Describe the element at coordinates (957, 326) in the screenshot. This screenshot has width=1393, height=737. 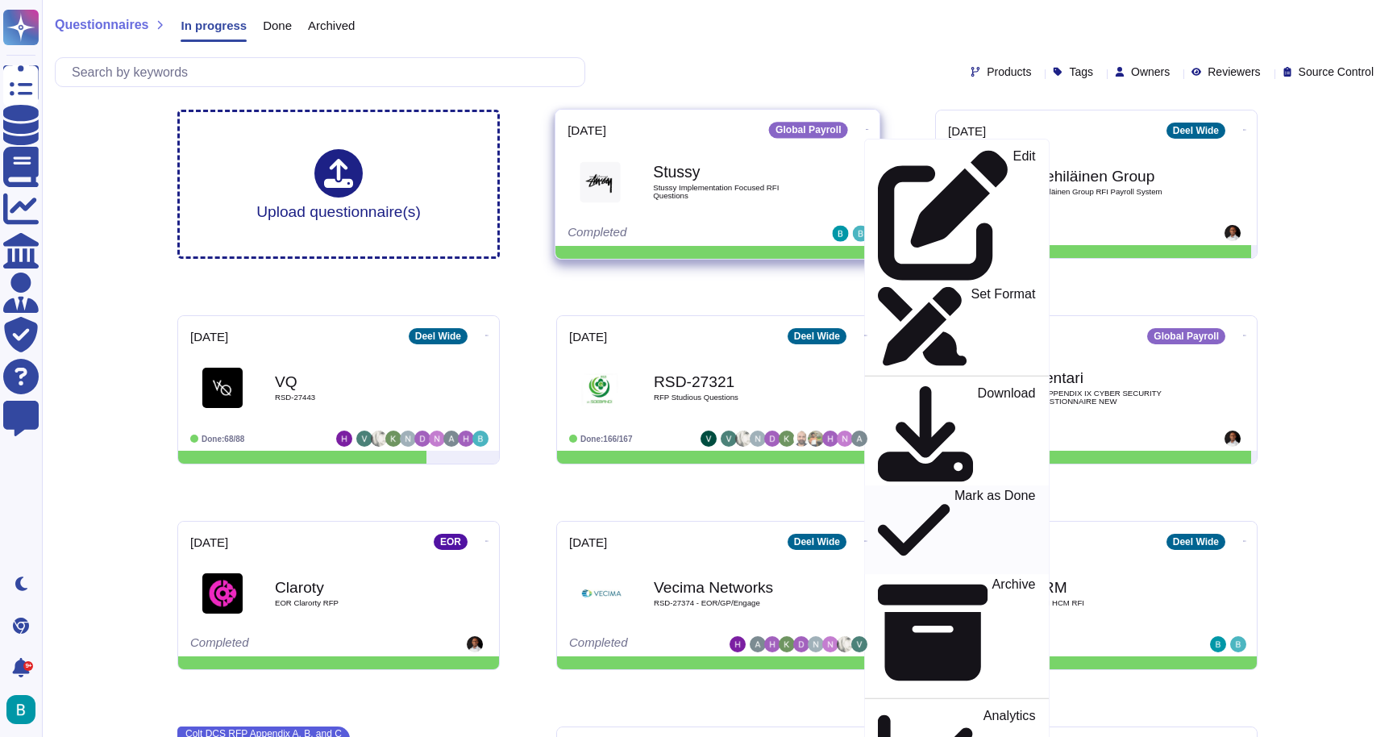
I see `a: Set Format` at that location.